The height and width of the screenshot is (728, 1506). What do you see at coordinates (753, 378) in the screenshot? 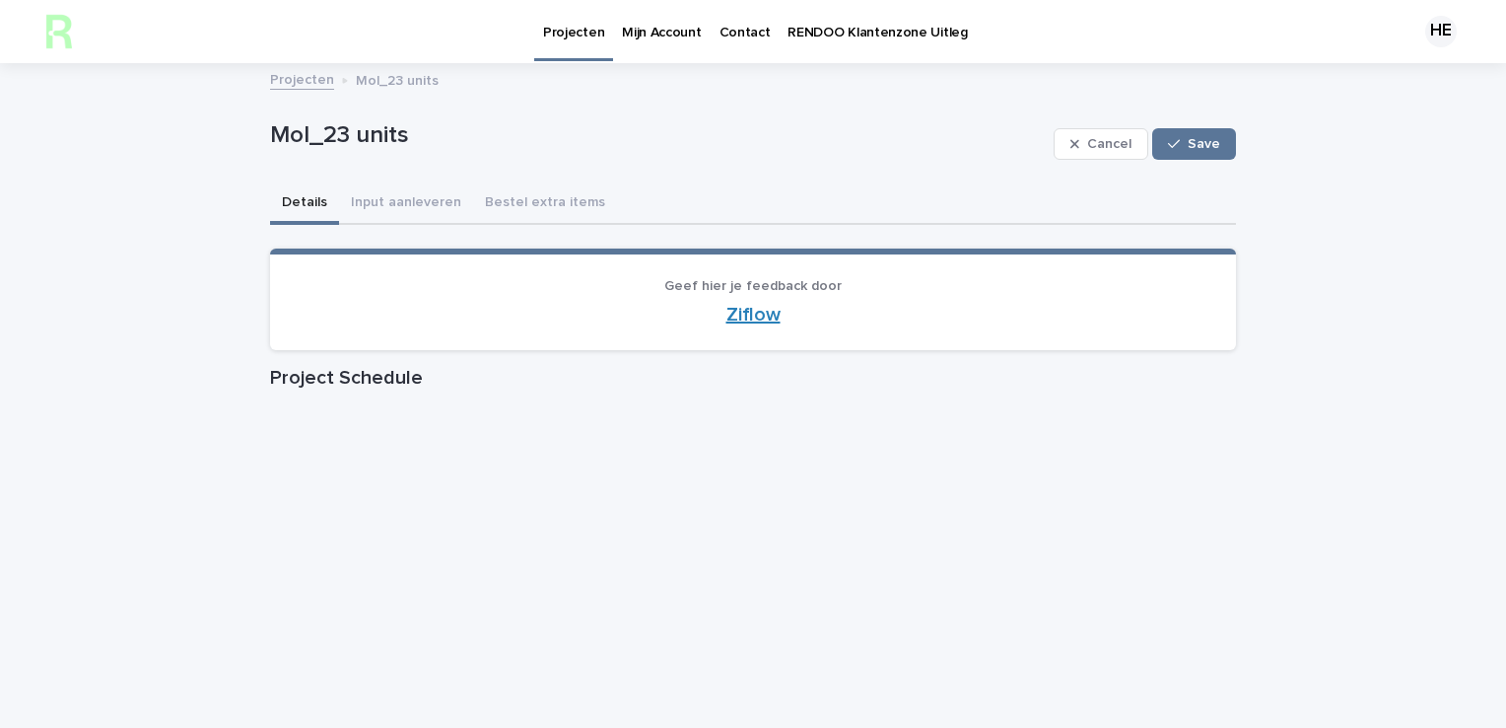
I see `h1: Project Schedule` at bounding box center [753, 378].